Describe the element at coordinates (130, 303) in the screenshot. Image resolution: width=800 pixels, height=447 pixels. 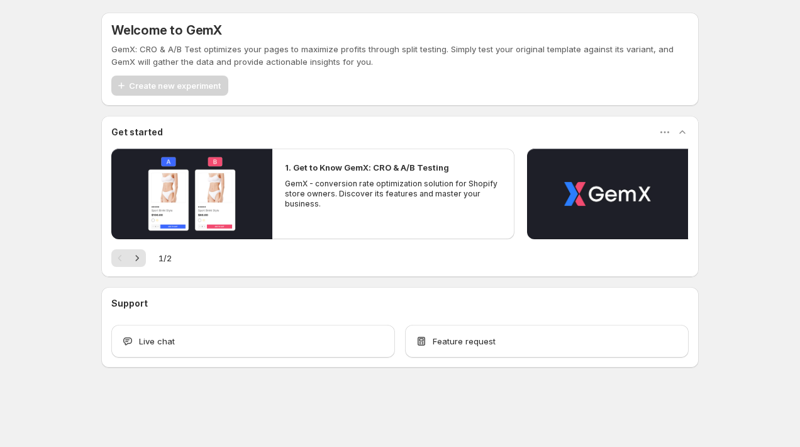
I see `h3: Support` at that location.